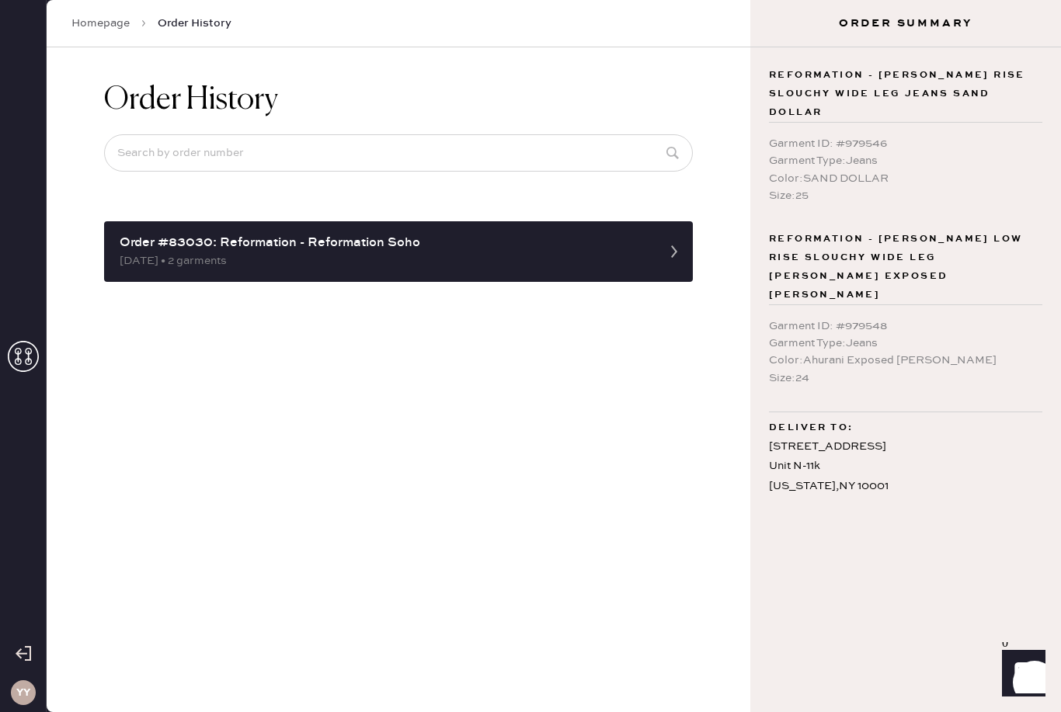 This screenshot has height=712, width=1061. I want to click on input: Search by order number, so click(398, 153).